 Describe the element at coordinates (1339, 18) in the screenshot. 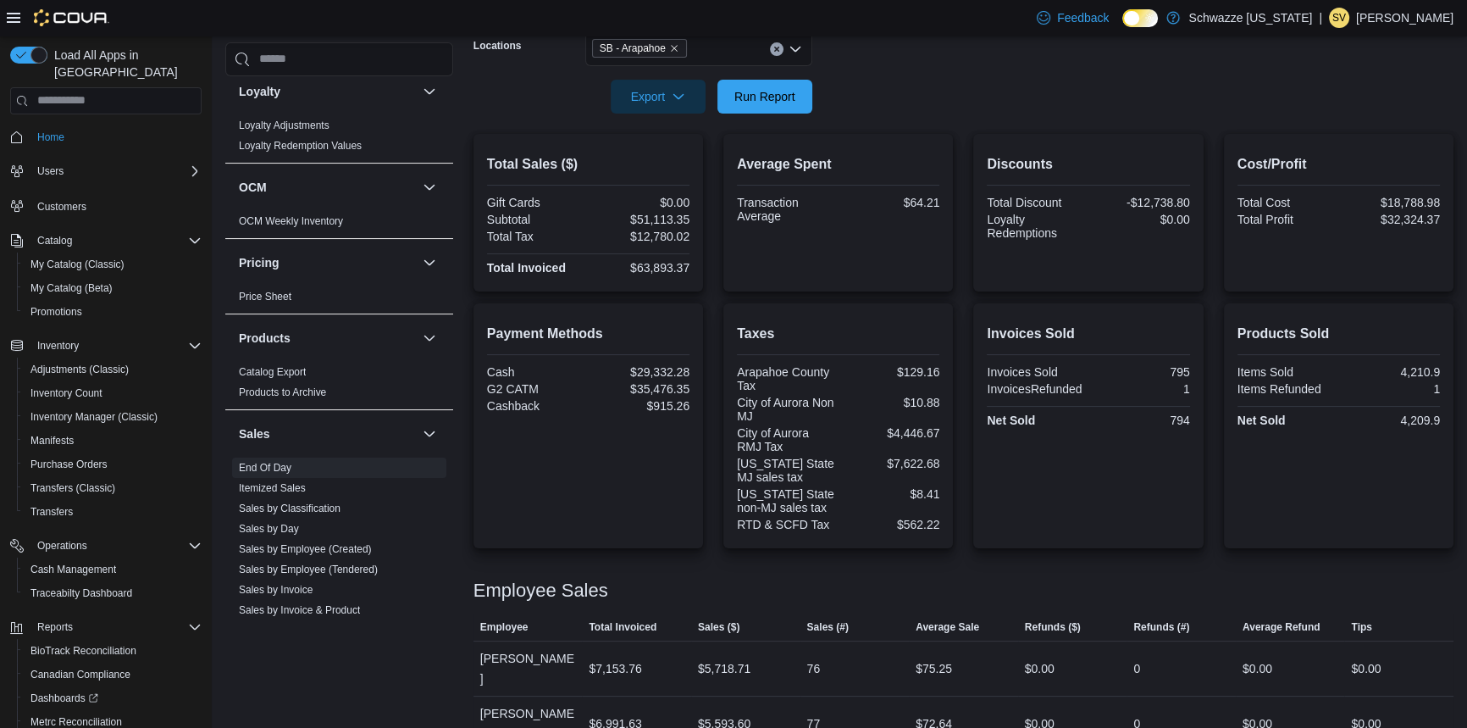

I see `div: Simonita Valdez` at that location.